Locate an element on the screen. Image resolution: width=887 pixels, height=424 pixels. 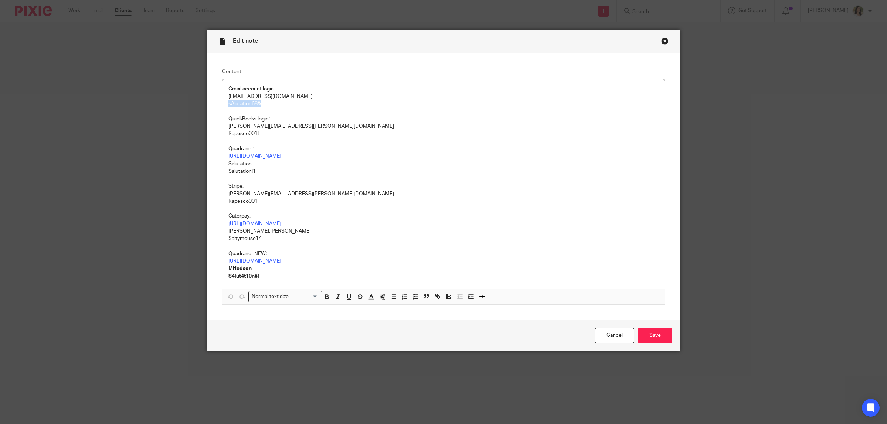
a: Cancel is located at coordinates (615, 336).